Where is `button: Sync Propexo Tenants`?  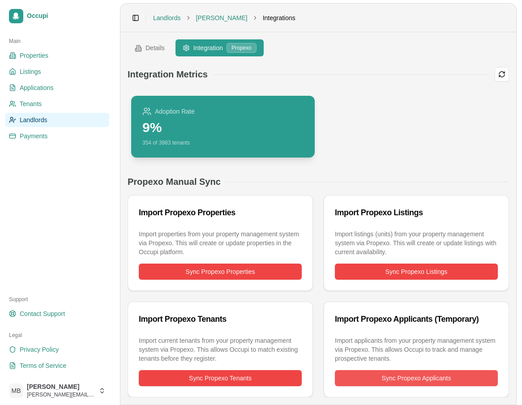 button: Sync Propexo Tenants is located at coordinates (220, 378).